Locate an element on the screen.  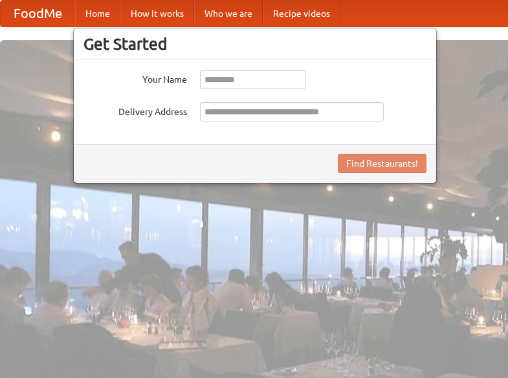
label: Delivery Address is located at coordinates (135, 110).